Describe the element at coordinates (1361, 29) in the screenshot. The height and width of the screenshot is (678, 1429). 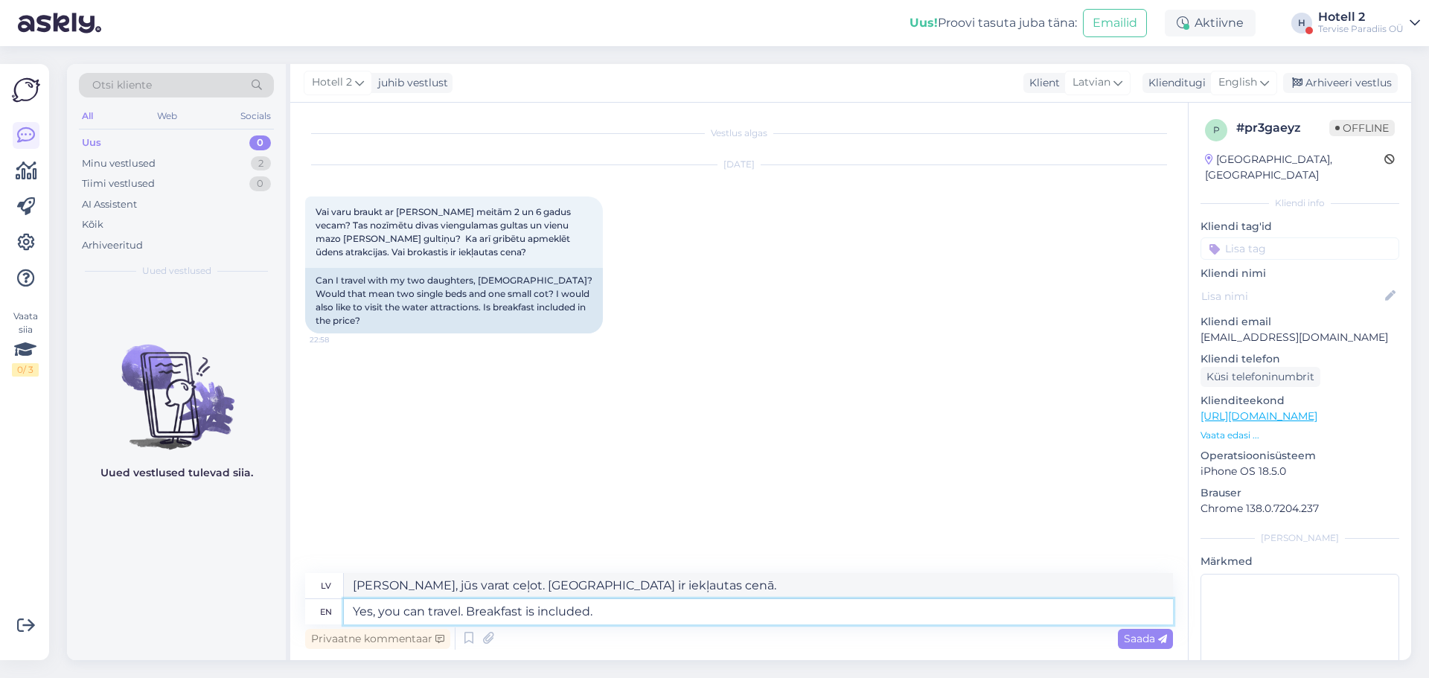
I see `div: Tervise Paradiis OÜ` at that location.